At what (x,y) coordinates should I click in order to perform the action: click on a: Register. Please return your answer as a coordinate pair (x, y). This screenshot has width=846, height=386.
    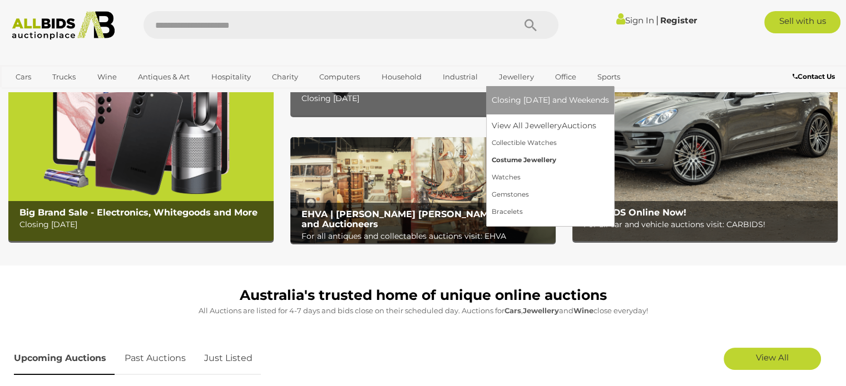
    Looking at the image, I should click on (678, 20).